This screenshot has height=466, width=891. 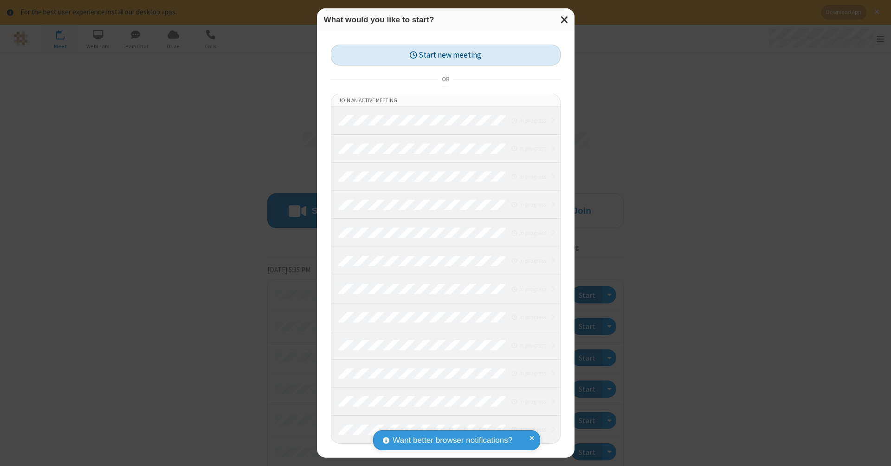 I want to click on span: Want better browser notifications?, so click(x=453, y=440).